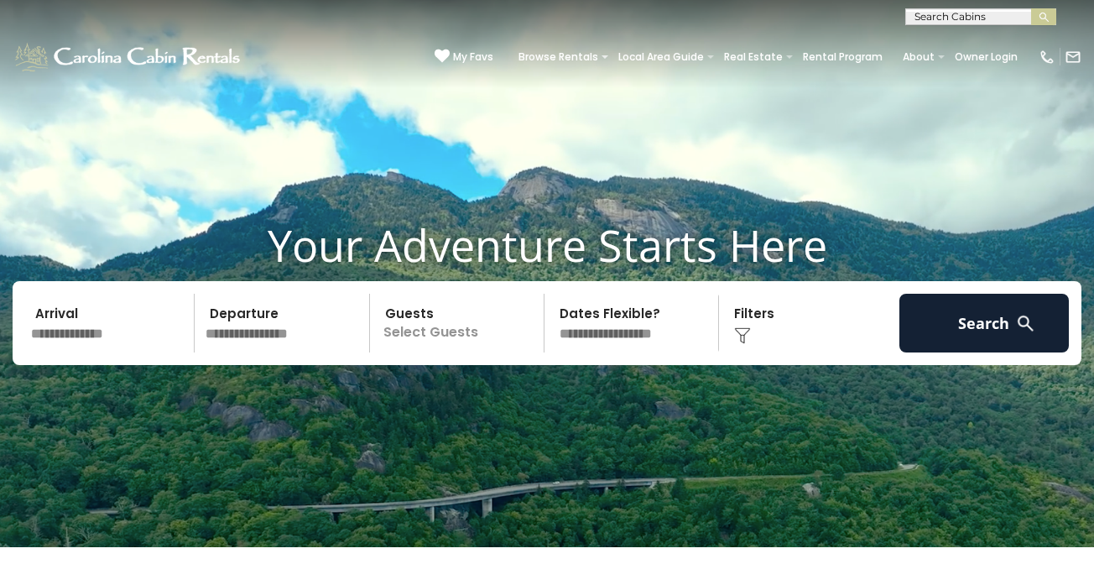 The height and width of the screenshot is (564, 1094). What do you see at coordinates (1073, 57) in the screenshot?
I see `img: mail-regular-white.png` at bounding box center [1073, 57].